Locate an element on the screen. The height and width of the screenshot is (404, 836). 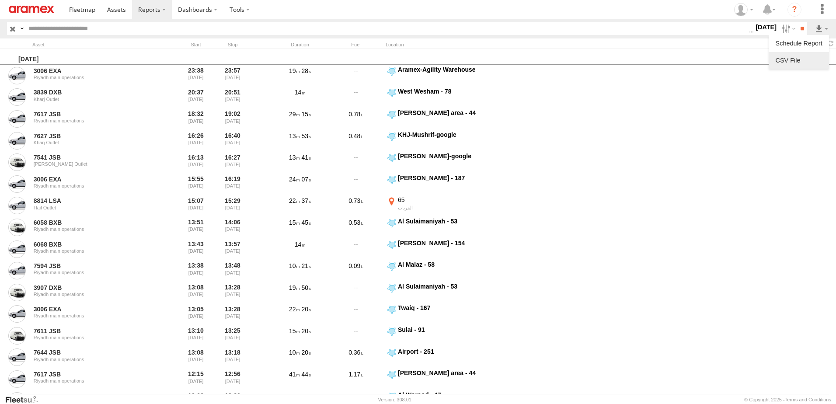
a: 7644 JSB is located at coordinates (94, 353).